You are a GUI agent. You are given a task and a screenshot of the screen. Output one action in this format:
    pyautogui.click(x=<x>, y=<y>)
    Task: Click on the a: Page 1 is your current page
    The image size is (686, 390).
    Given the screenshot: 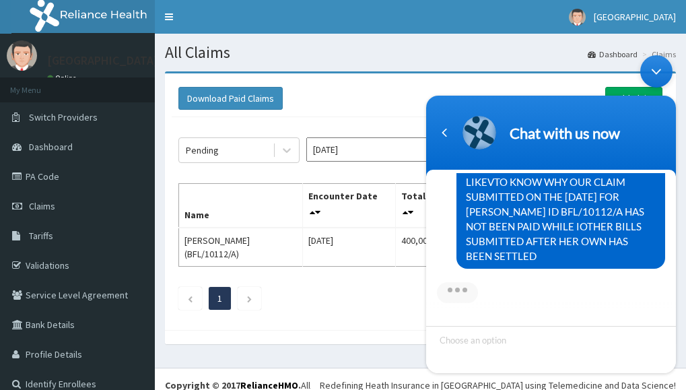 What is the action you would take?
    pyautogui.click(x=219, y=298)
    